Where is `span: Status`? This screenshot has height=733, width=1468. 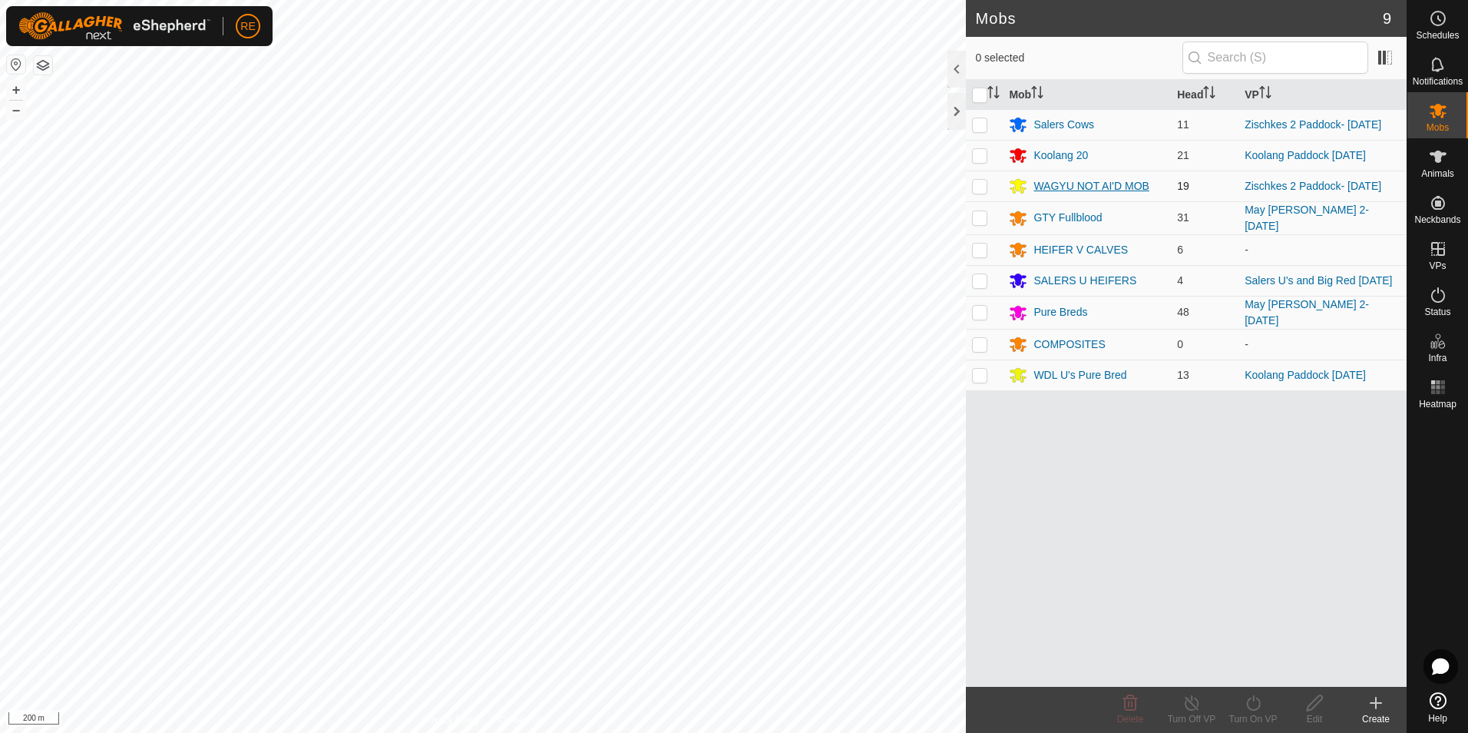
span: Status is located at coordinates (1437, 312).